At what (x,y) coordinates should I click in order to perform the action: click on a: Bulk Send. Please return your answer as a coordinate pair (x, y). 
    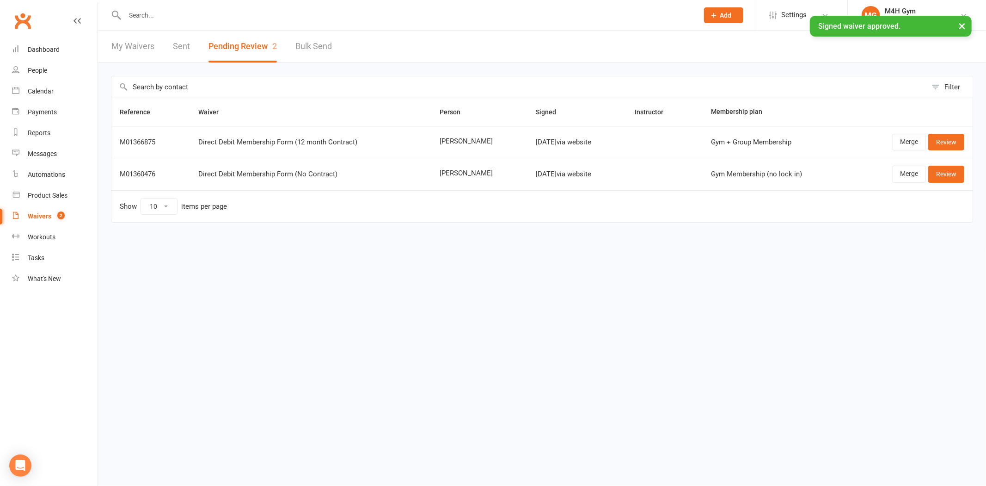
    Looking at the image, I should click on (314, 46).